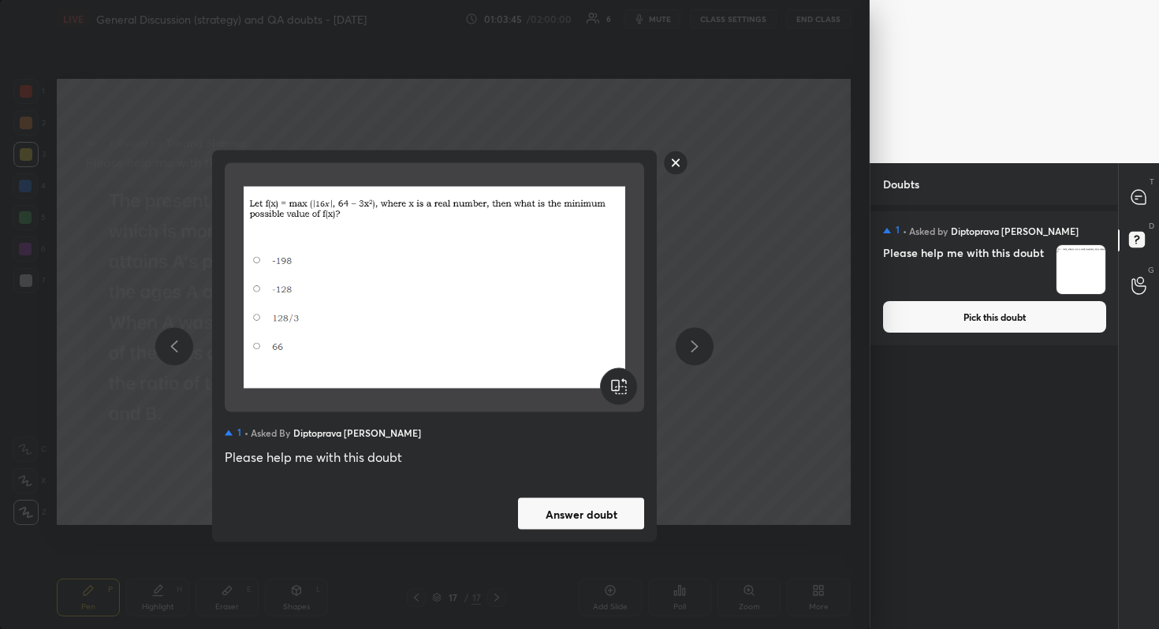  Describe the element at coordinates (435, 457) in the screenshot. I see `div: Please help me with this doubt` at that location.